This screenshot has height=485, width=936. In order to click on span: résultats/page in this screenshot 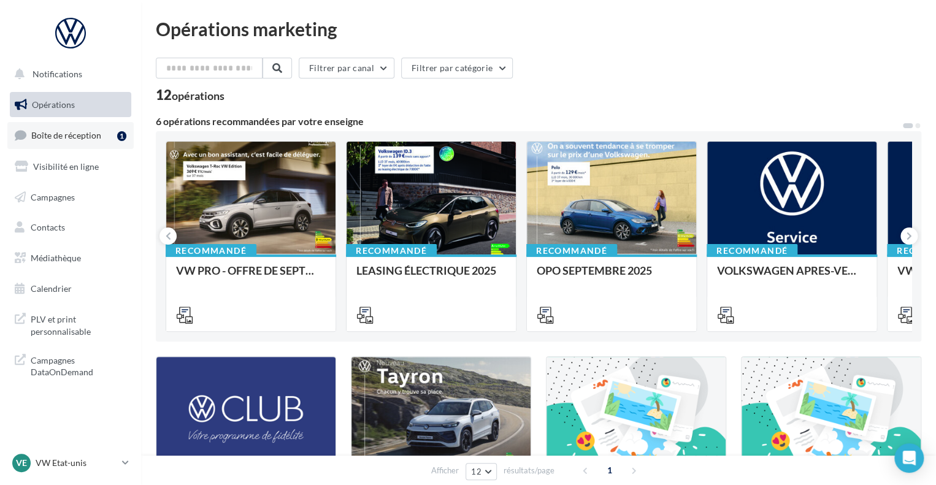, I will do `click(529, 471)`.